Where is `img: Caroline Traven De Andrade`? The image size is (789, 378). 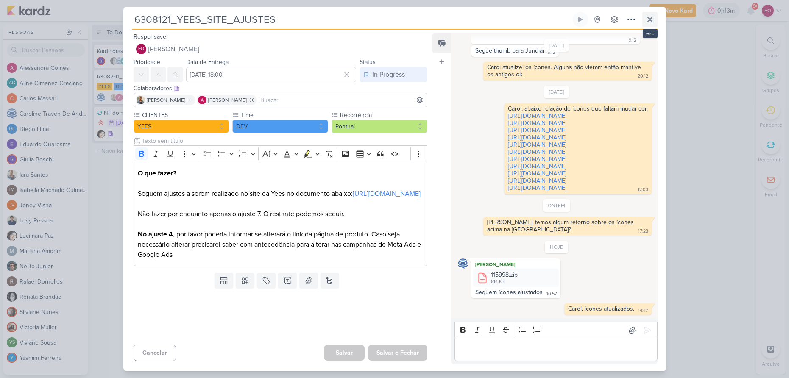 img: Caroline Traven De Andrade is located at coordinates (463, 264).